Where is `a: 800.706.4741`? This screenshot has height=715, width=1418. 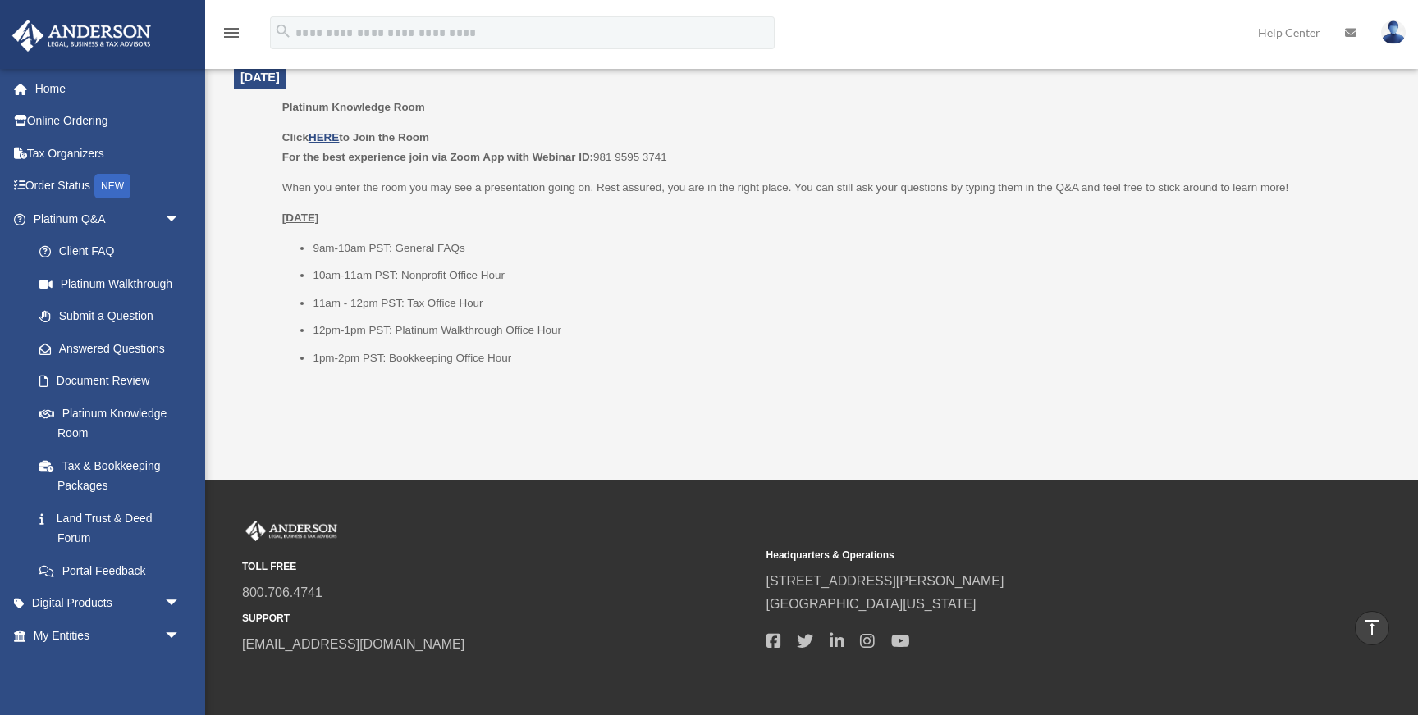 a: 800.706.4741 is located at coordinates (282, 592).